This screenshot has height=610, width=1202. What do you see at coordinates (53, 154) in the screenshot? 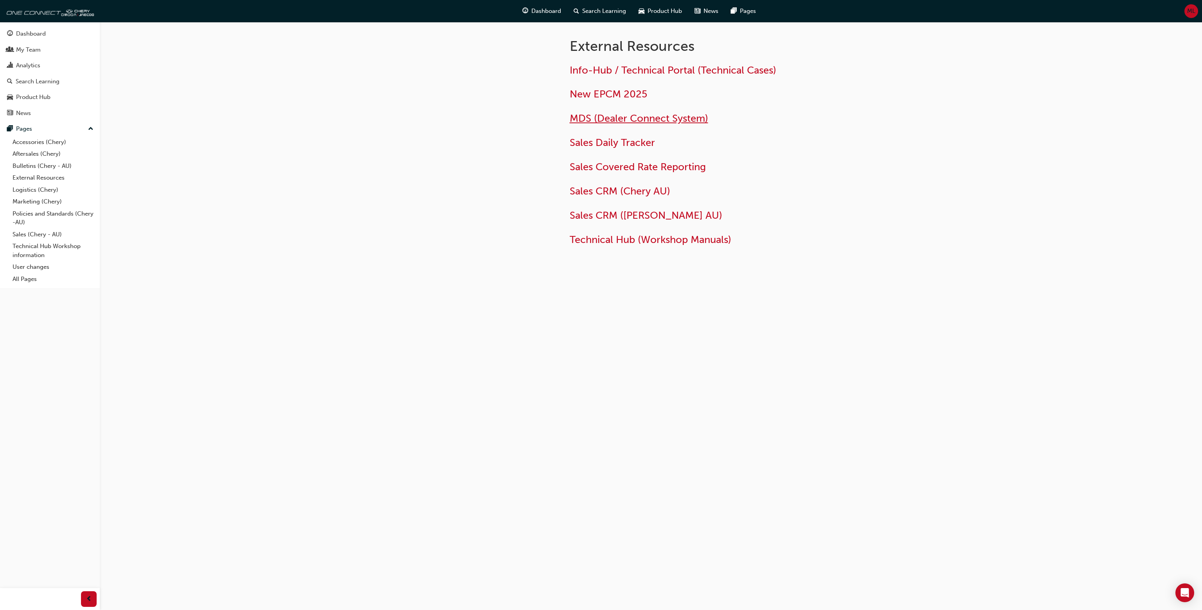
I see `a: Aftersales (Chery)` at bounding box center [53, 154].